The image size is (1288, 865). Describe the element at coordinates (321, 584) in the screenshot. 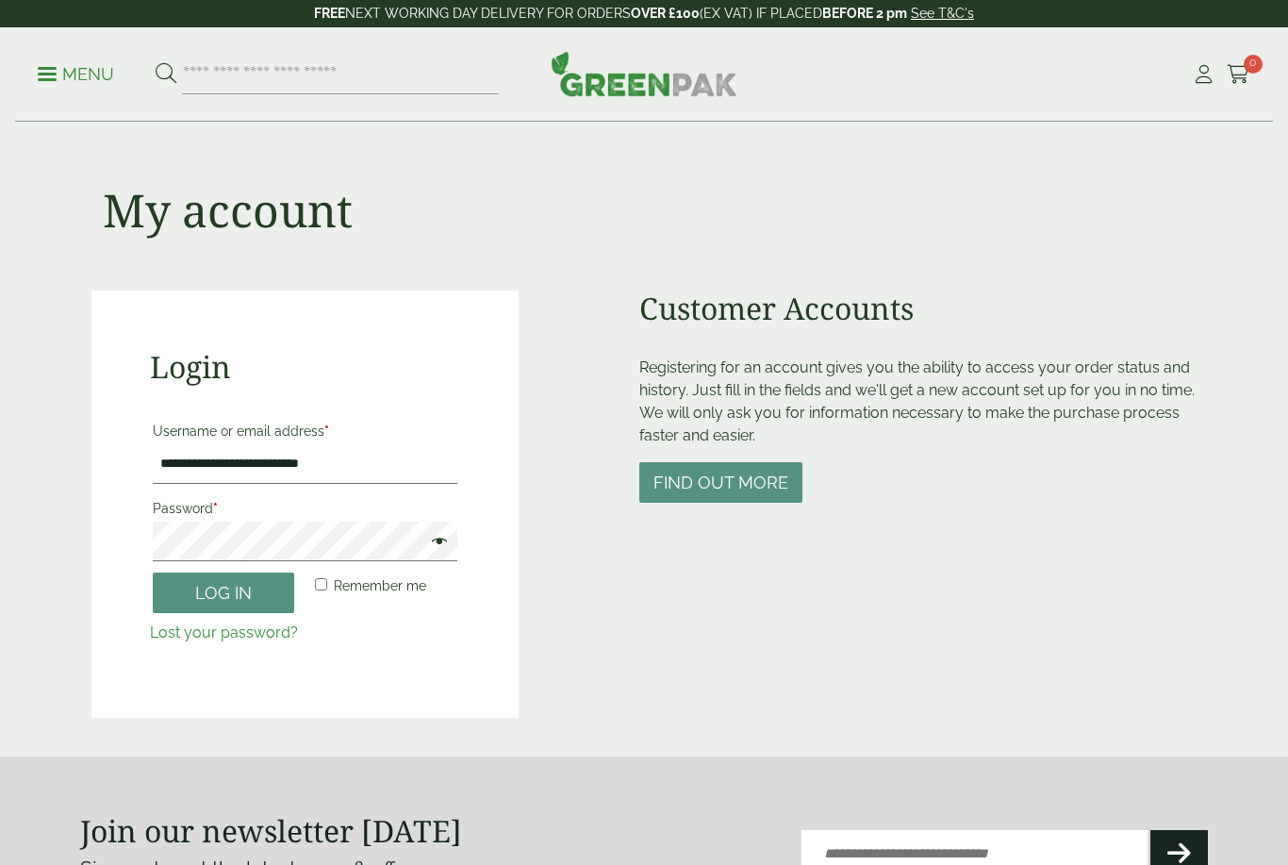

I see `input: Remember me` at that location.